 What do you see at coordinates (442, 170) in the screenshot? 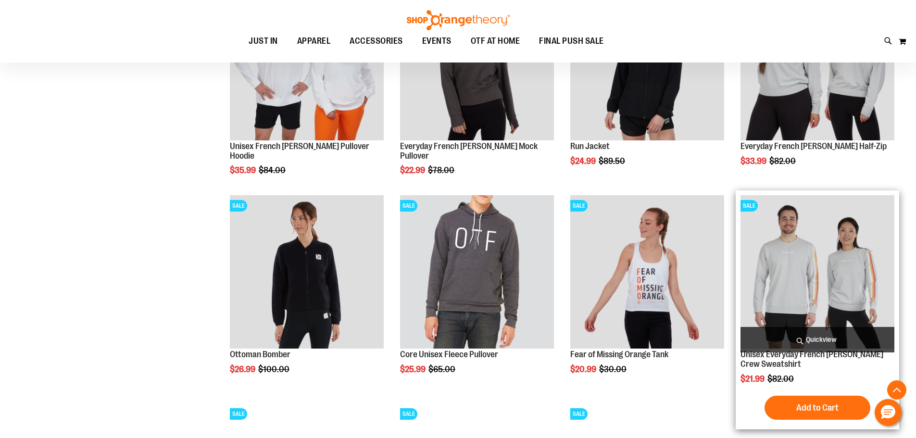
I see `span: $78.00` at bounding box center [442, 170].